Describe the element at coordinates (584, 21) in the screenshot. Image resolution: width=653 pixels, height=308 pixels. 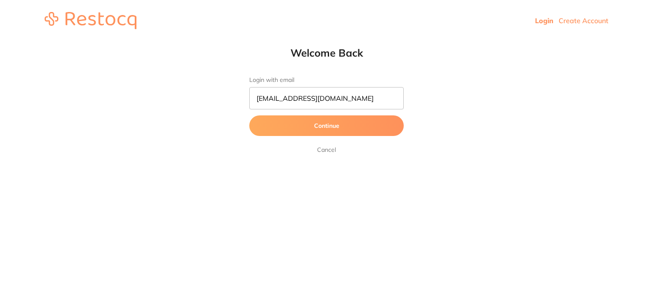
I see `a: Create Account` at that location.